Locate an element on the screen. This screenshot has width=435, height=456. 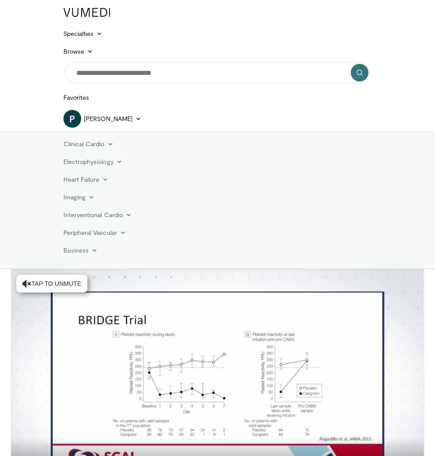
input: Search topics, interventions is located at coordinates (218, 73).